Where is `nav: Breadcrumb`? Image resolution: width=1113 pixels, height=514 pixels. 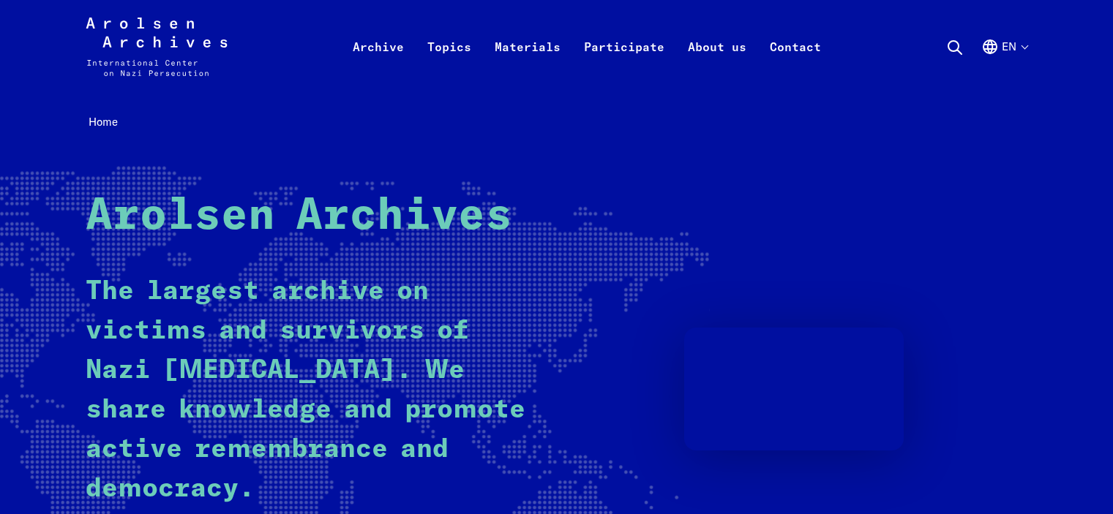
nav: Breadcrumb is located at coordinates (557, 122).